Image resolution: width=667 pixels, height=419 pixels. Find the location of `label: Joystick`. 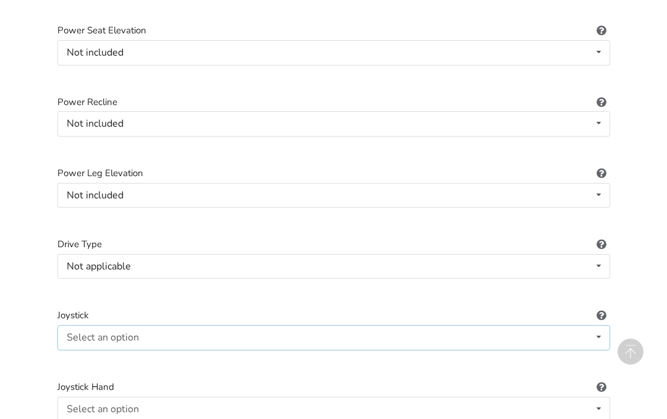

label: Joystick is located at coordinates (334, 315).